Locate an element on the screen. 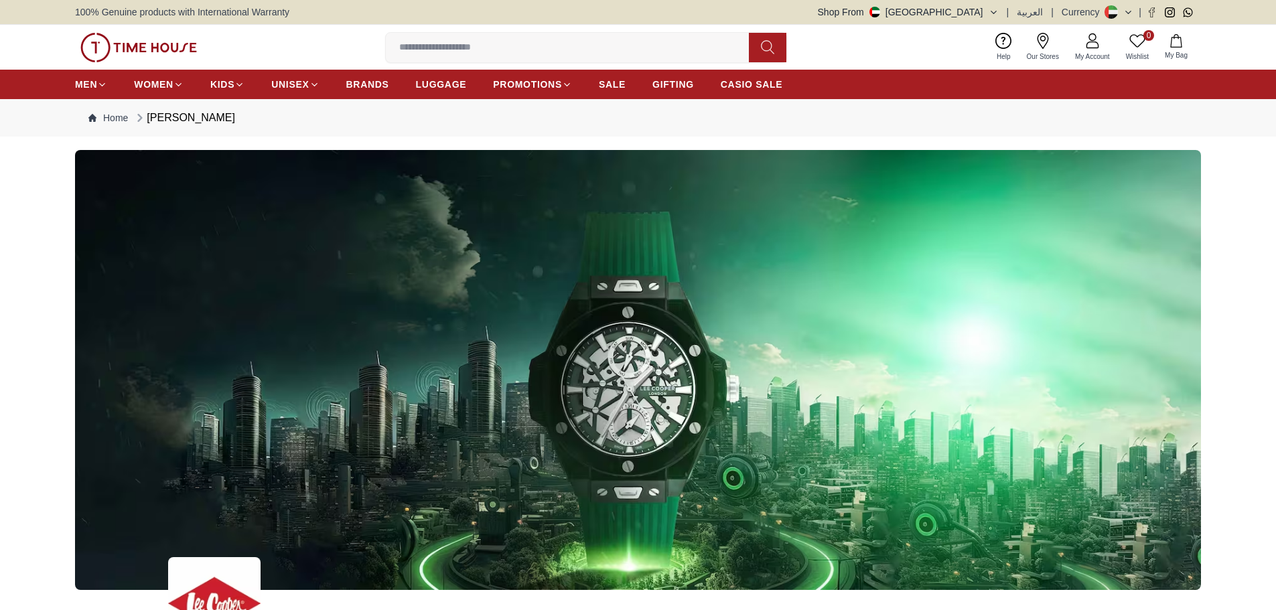 This screenshot has width=1276, height=610. a: SALE is located at coordinates (612, 84).